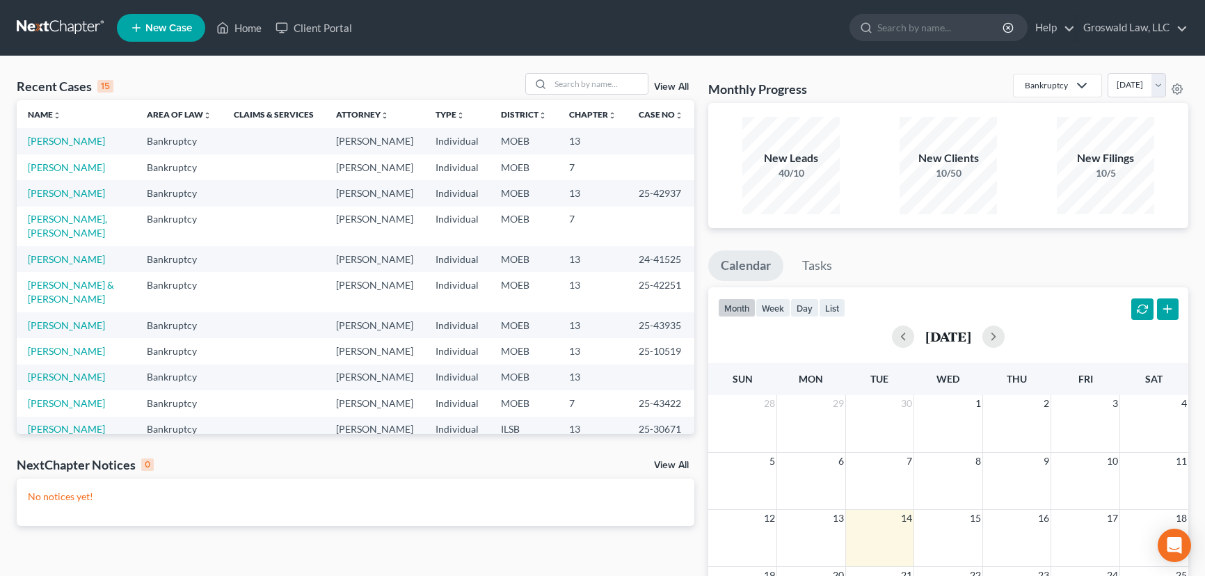 This screenshot has width=1205, height=576. I want to click on a: Case Nounfold_more, so click(661, 114).